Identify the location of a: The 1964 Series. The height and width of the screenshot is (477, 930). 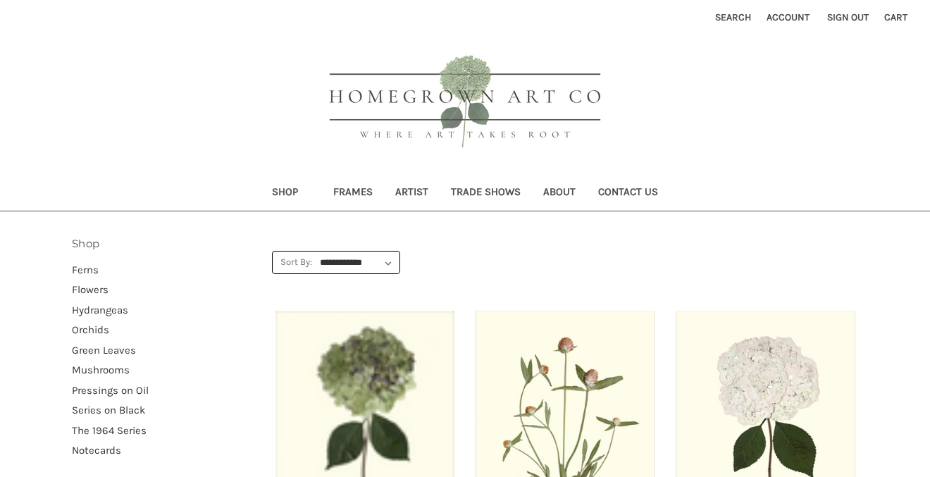
(164, 430).